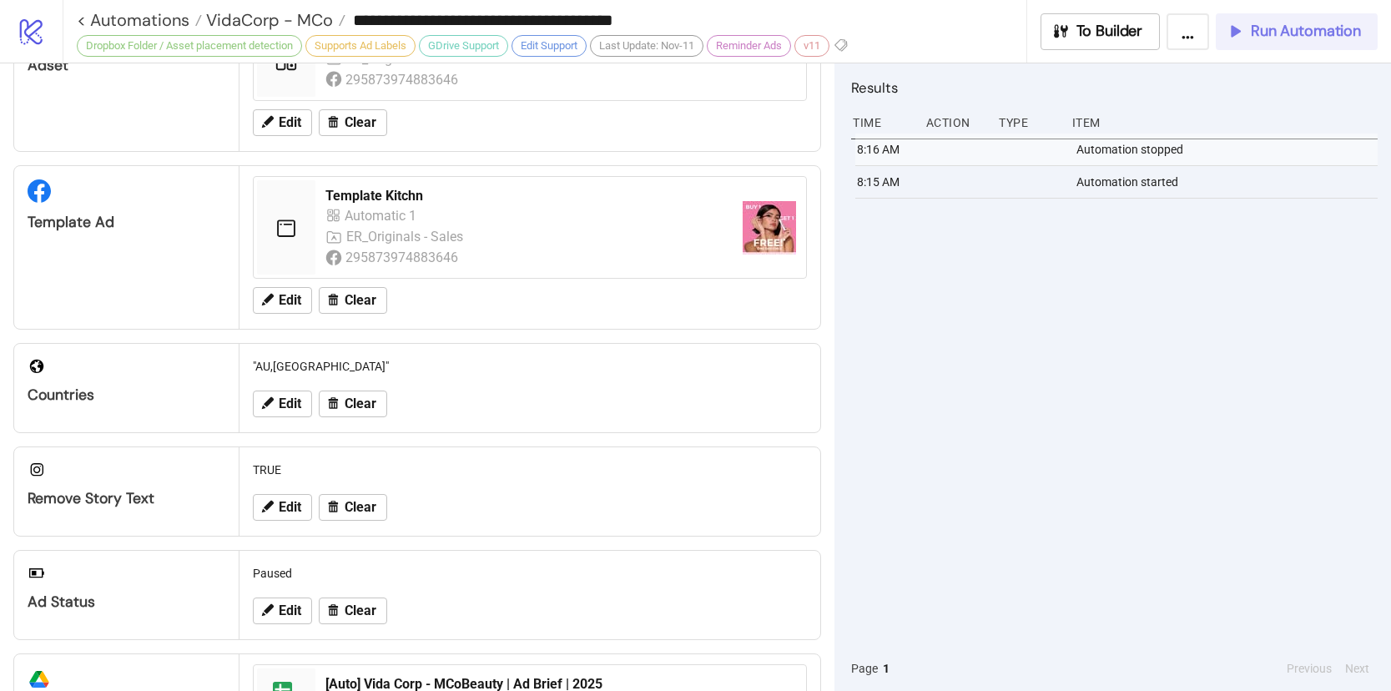 This screenshot has height=691, width=1391. Describe the element at coordinates (463, 46) in the screenshot. I see `div: GDrive Support` at that location.